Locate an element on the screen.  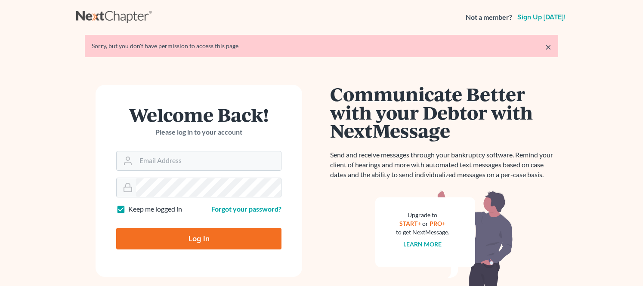
a: Learn more is located at coordinates (423, 244).